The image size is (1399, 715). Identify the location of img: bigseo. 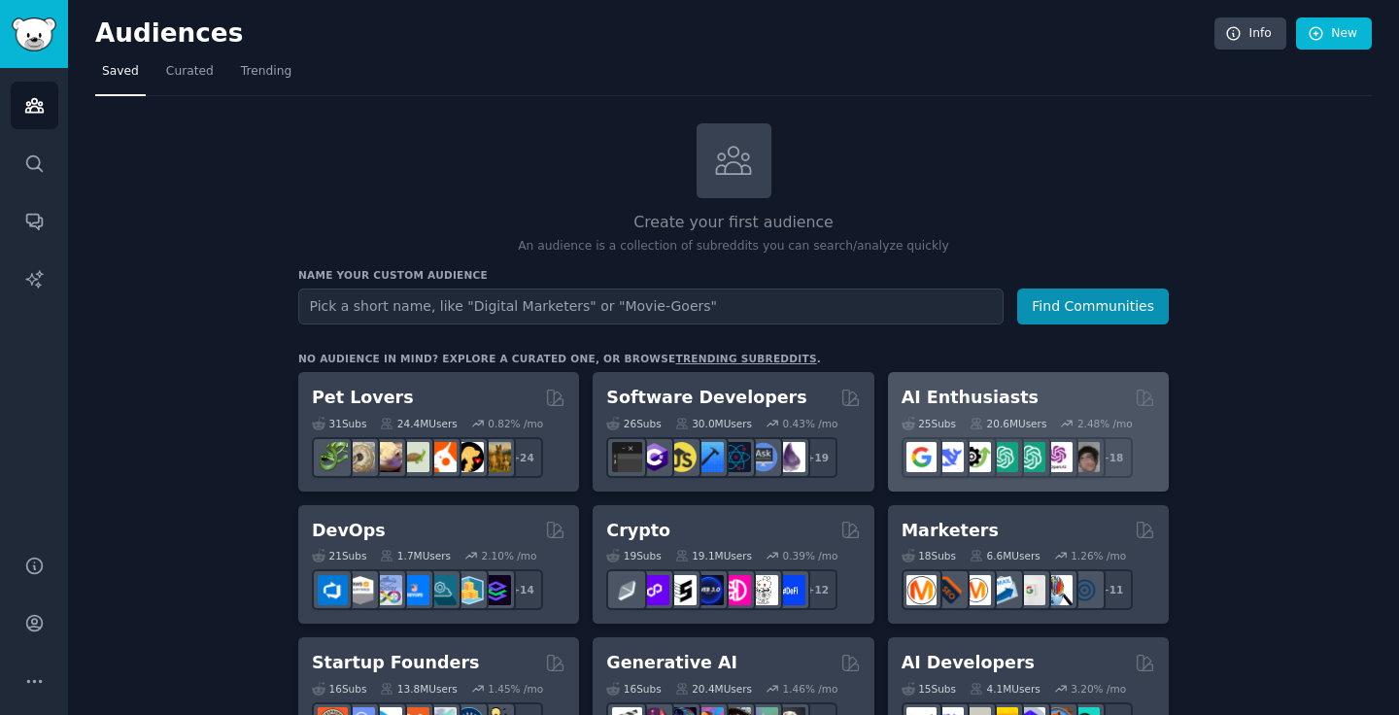
(948, 590).